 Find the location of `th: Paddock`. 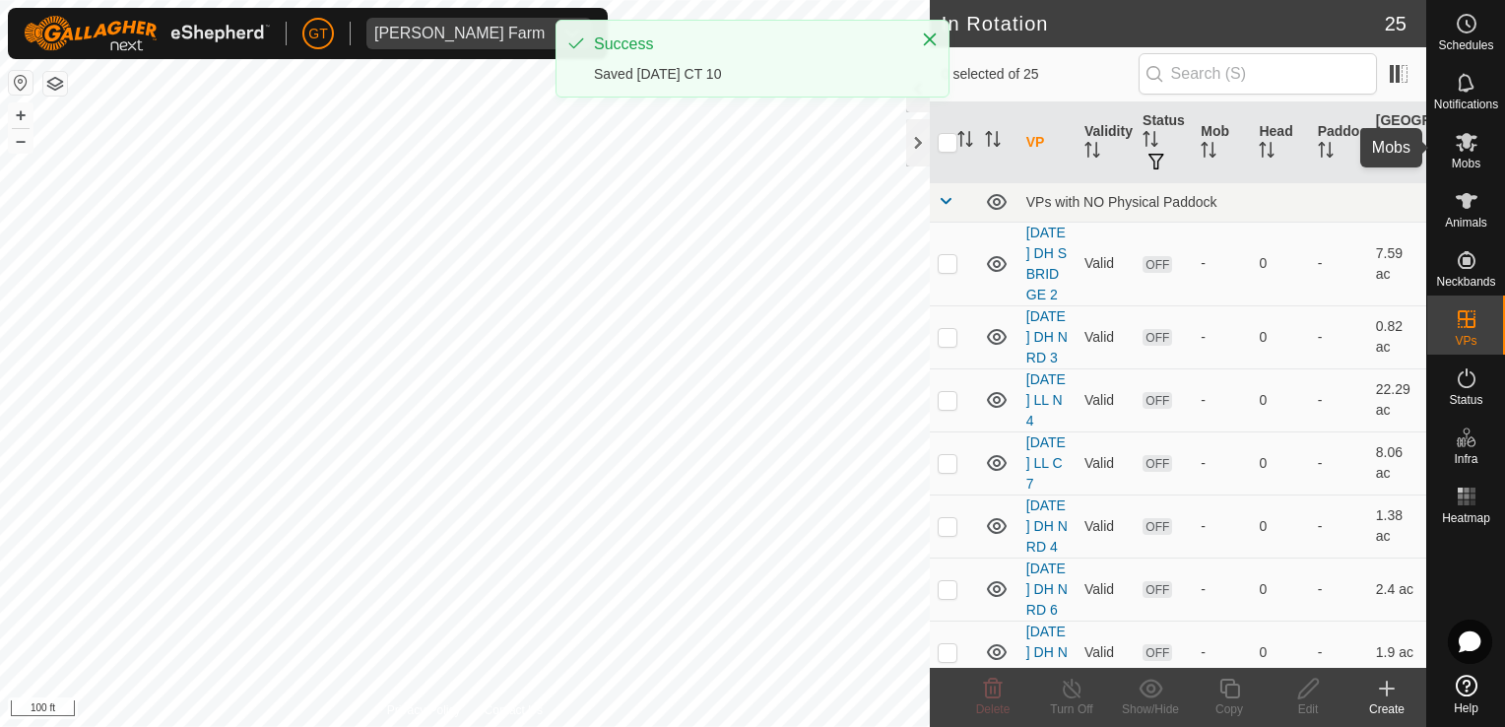

th: Paddock is located at coordinates (1338, 143).